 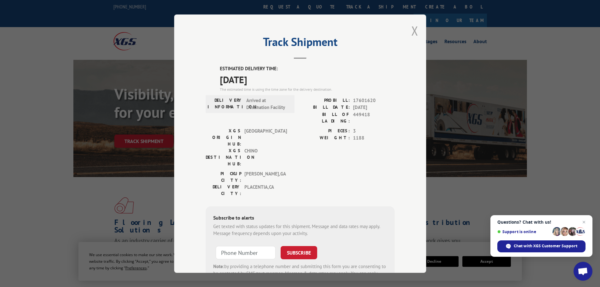 I want to click on span: PLACENTIA , CA, so click(x=266, y=190).